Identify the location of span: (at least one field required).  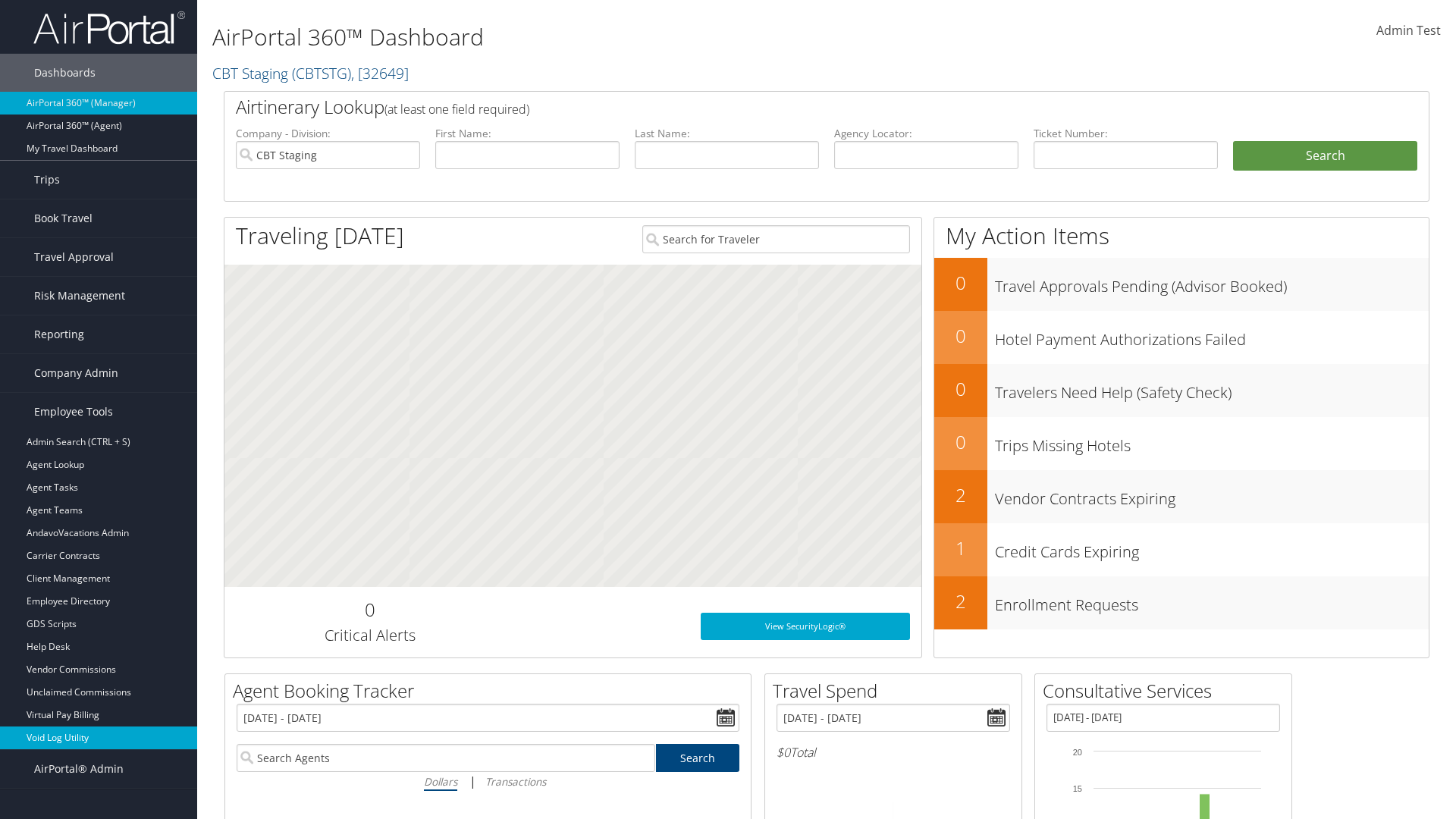
(456, 110).